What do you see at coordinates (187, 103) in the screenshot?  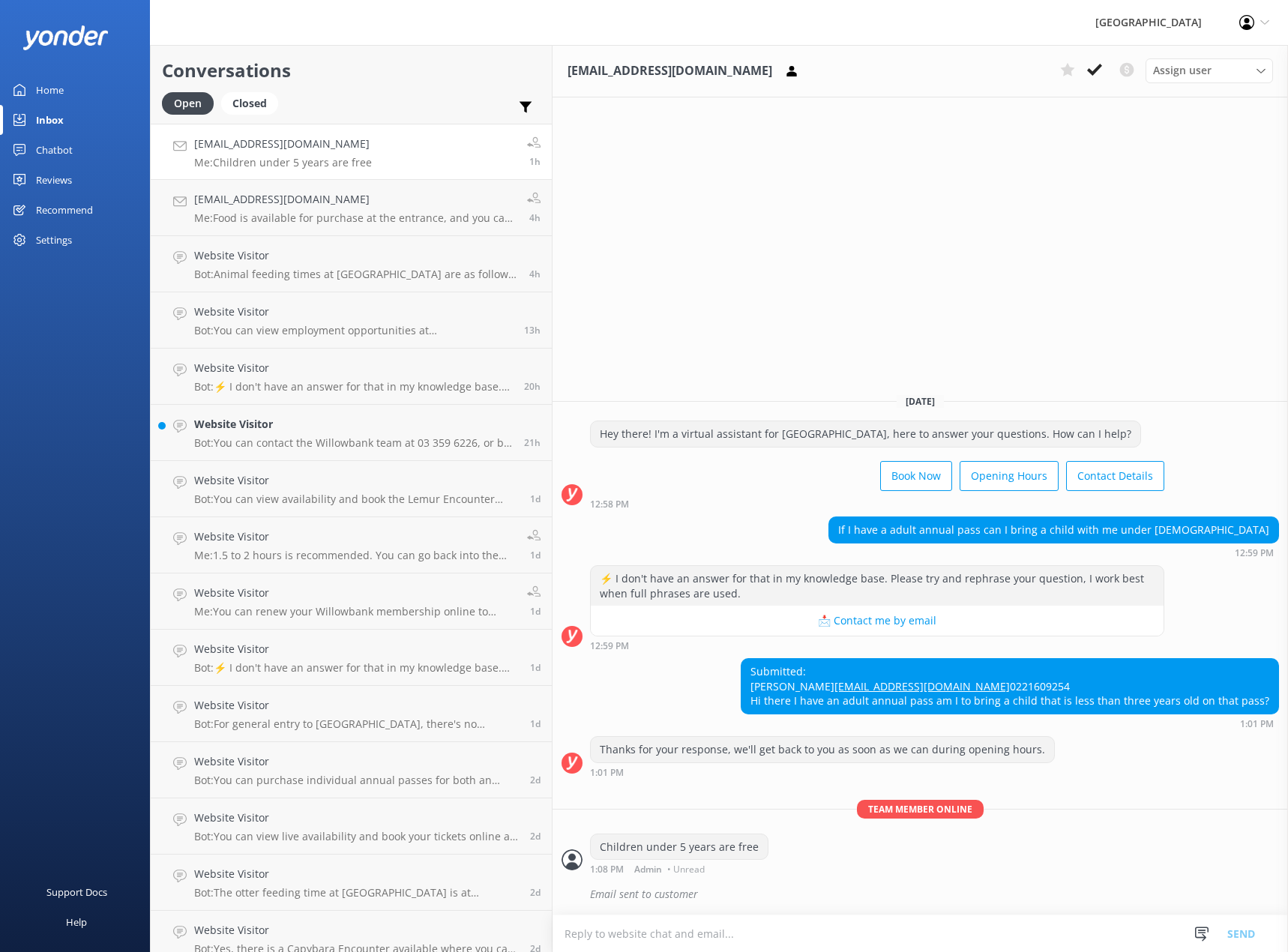 I see `div: Open` at bounding box center [187, 103].